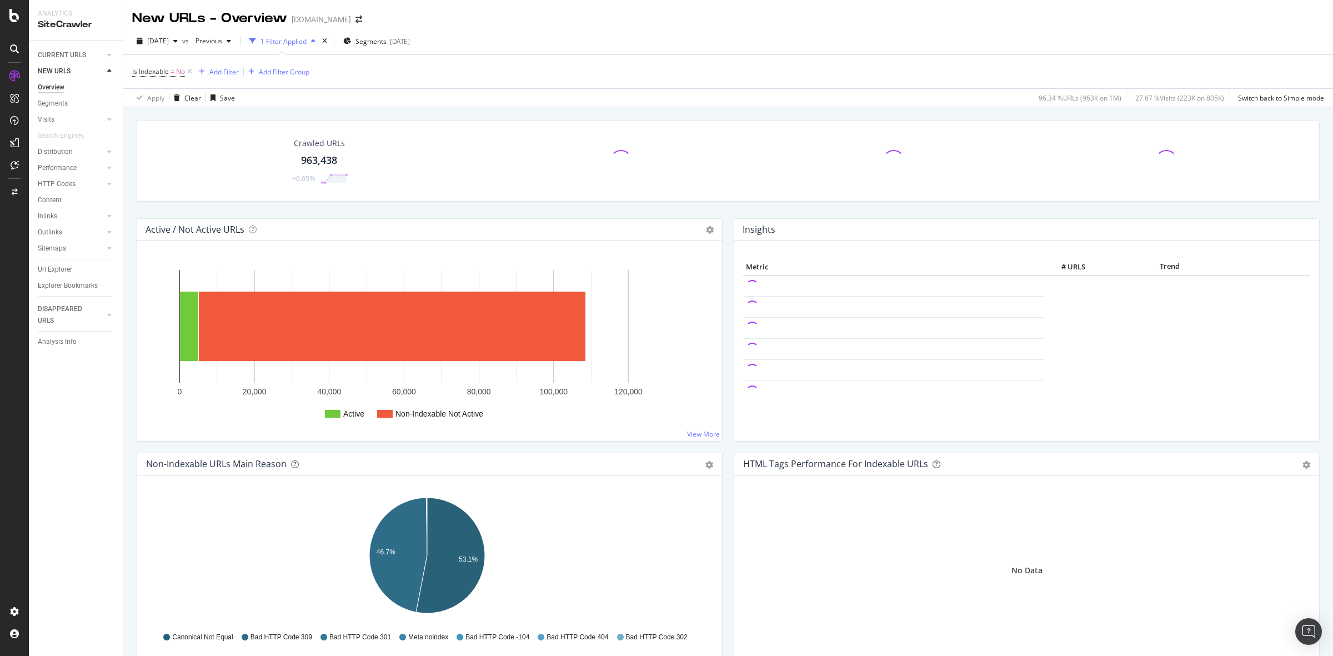 The image size is (1333, 656). What do you see at coordinates (354, 414) in the screenshot?
I see `text: Active` at bounding box center [354, 414].